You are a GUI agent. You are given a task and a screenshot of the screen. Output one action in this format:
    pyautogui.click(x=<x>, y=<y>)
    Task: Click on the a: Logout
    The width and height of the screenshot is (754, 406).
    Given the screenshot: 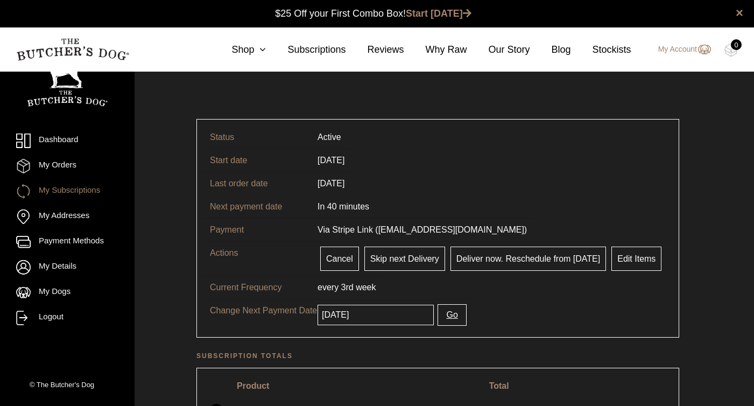 What is the action you would take?
    pyautogui.click(x=67, y=317)
    